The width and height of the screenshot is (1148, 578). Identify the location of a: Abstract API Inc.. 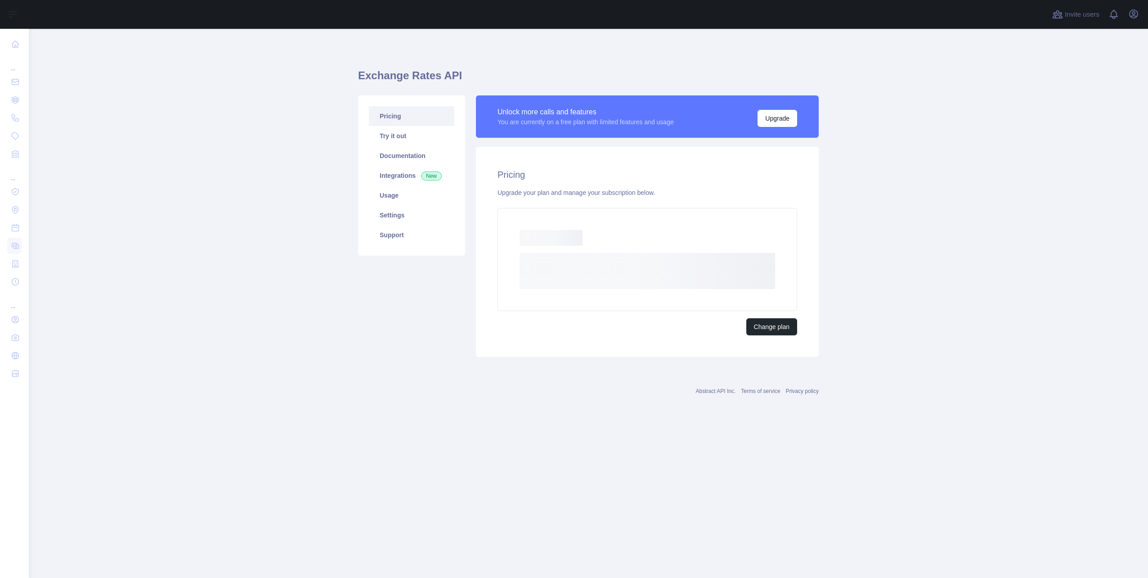
(716, 391).